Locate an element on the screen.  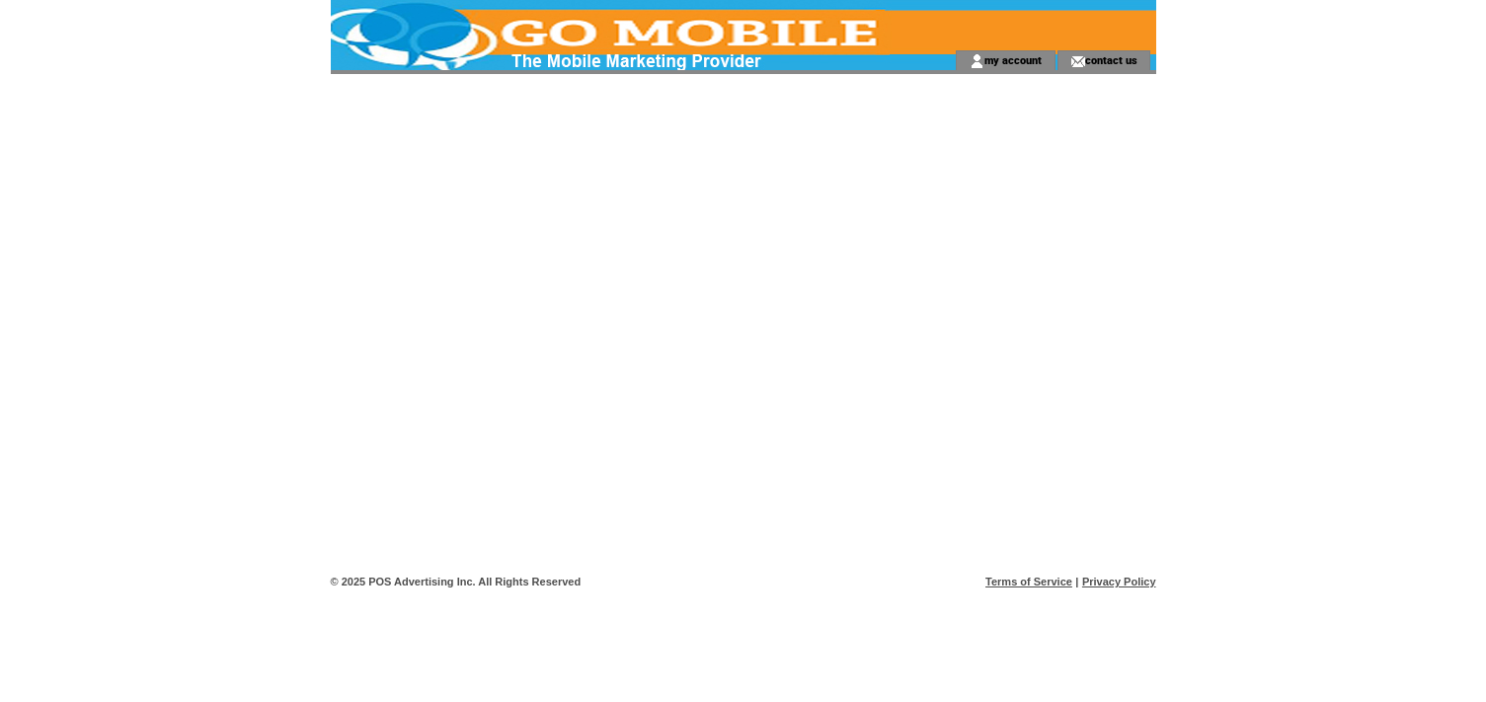
a: Terms of Service is located at coordinates (1029, 582).